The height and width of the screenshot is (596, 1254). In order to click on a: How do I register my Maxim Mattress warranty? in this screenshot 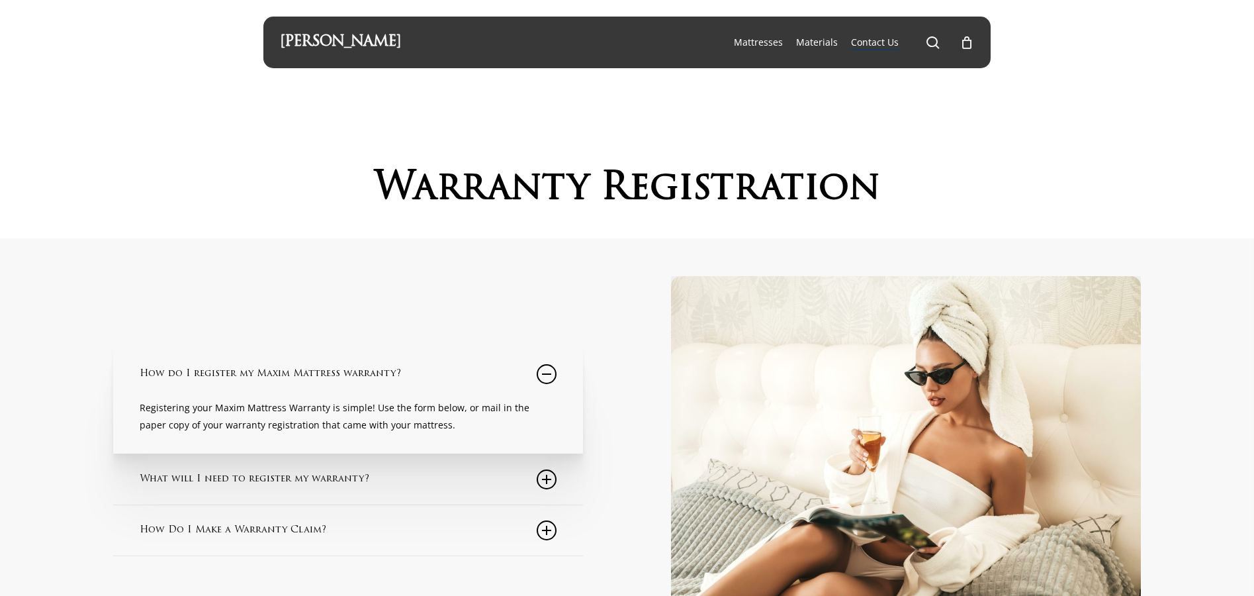, I will do `click(348, 374)`.